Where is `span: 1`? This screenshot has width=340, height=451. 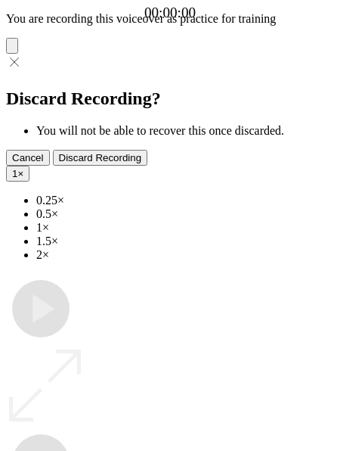
span: 1 is located at coordinates (14, 173).